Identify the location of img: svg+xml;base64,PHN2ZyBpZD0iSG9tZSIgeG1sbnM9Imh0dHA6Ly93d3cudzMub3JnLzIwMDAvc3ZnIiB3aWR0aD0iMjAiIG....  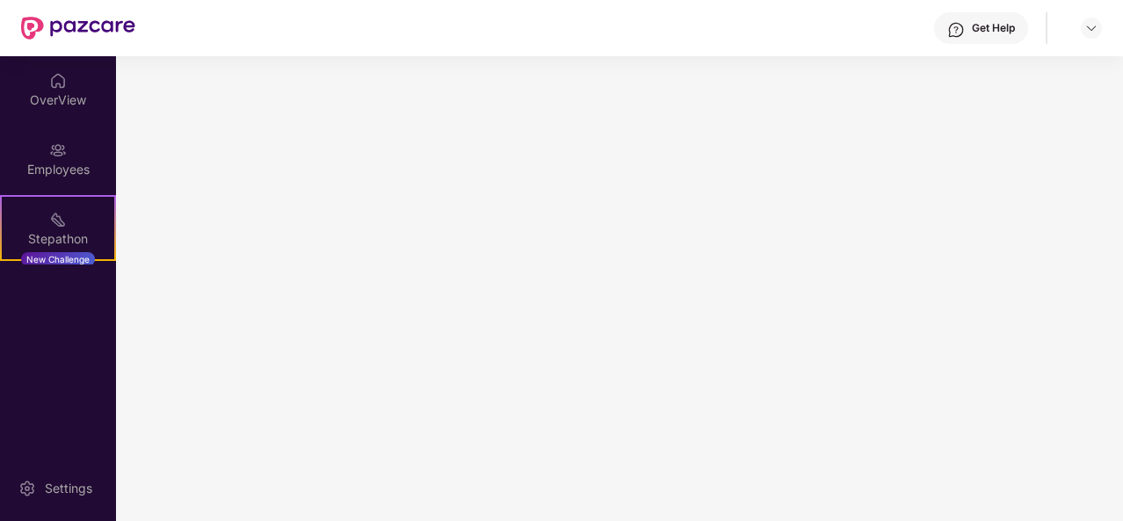
(58, 81).